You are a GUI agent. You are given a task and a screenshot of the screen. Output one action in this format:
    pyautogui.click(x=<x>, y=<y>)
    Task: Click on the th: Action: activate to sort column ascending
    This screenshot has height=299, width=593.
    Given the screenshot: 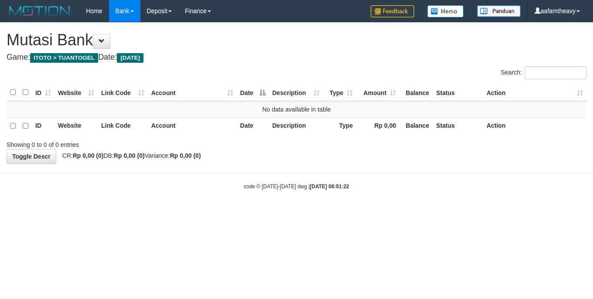 What is the action you would take?
    pyautogui.click(x=534, y=92)
    